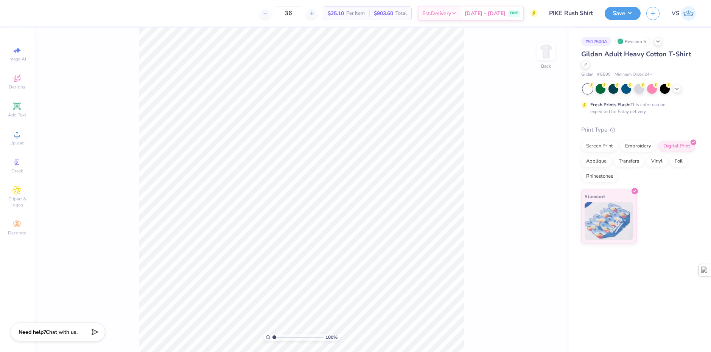  What do you see at coordinates (609, 221) in the screenshot?
I see `img: Standard` at bounding box center [609, 221].